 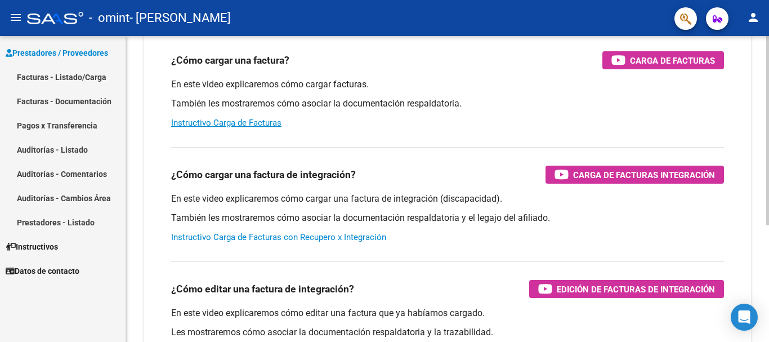 What do you see at coordinates (636, 289) in the screenshot?
I see `span: Edición de Facturas de integración` at bounding box center [636, 289].